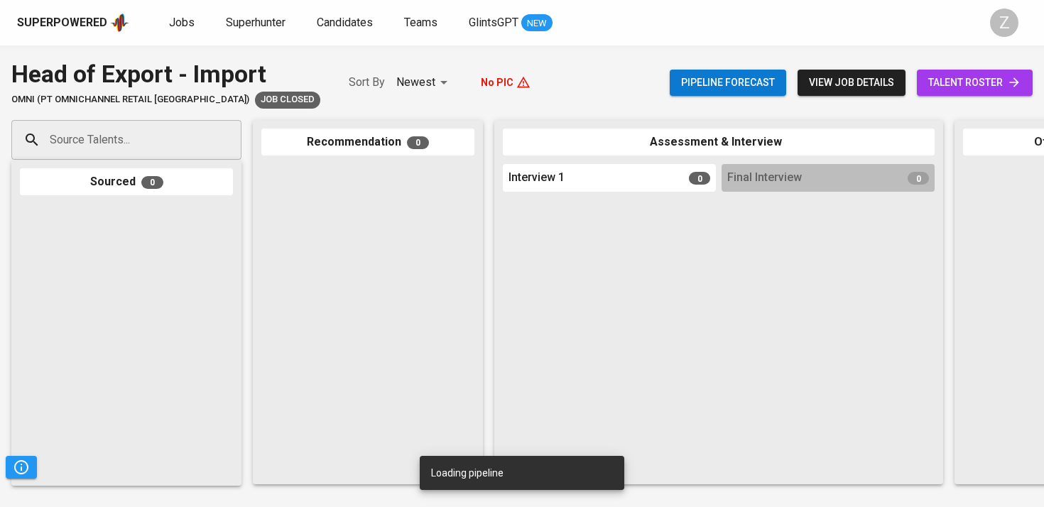 The width and height of the screenshot is (1044, 507). Describe the element at coordinates (183, 23) in the screenshot. I see `a: Jobs` at that location.